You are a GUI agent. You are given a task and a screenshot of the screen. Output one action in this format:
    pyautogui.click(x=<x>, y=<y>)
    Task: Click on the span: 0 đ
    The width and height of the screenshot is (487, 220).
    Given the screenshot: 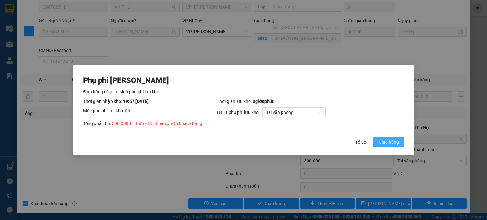 What is the action you would take?
    pyautogui.click(x=128, y=111)
    